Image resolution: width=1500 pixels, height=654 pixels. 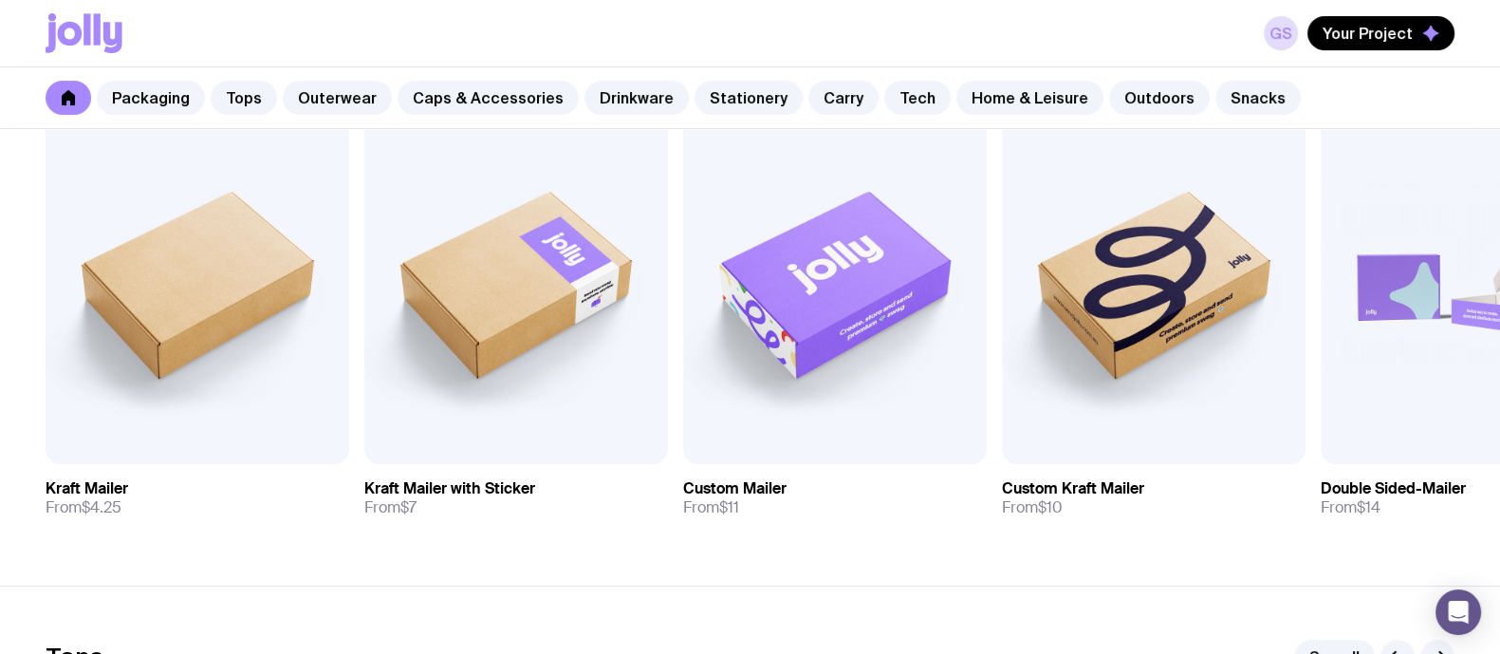 What do you see at coordinates (1050, 507) in the screenshot?
I see `span: $10` at bounding box center [1050, 507].